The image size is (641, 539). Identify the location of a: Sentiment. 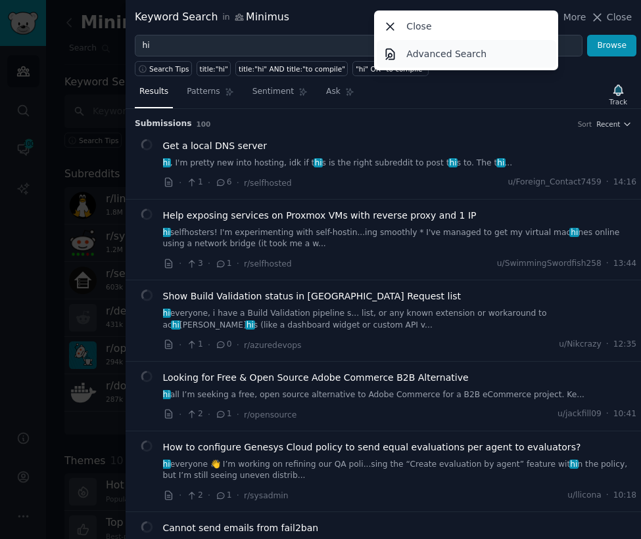
(280, 95).